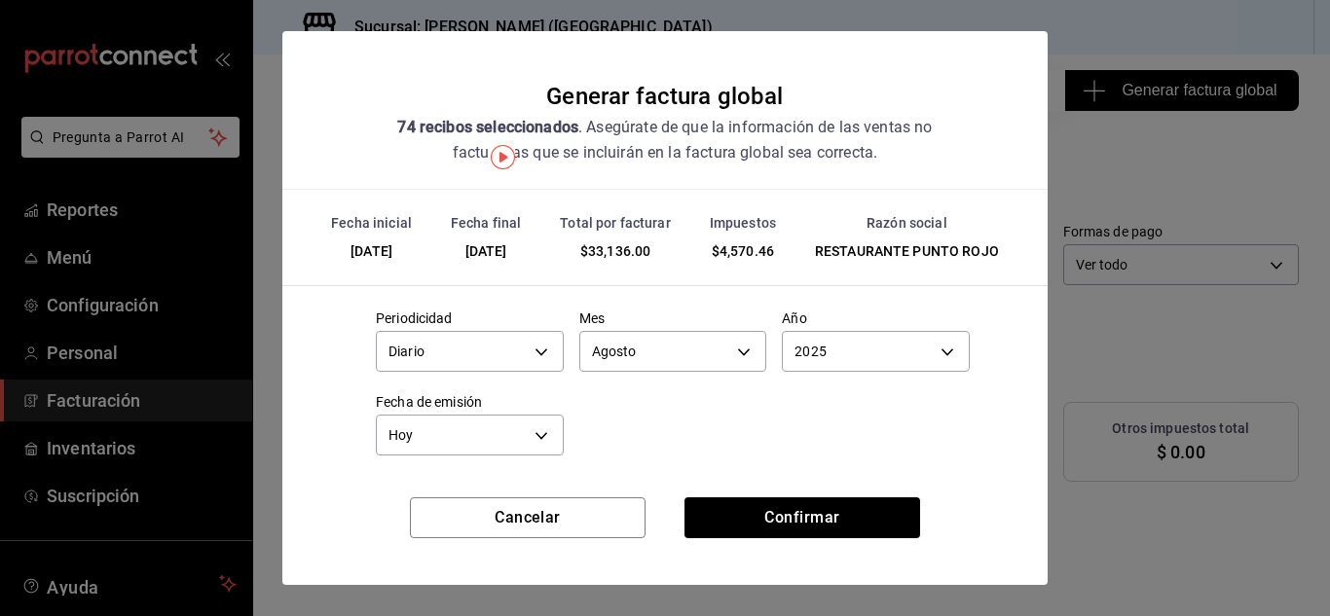  I want to click on div: Generar factura global, so click(664, 96).